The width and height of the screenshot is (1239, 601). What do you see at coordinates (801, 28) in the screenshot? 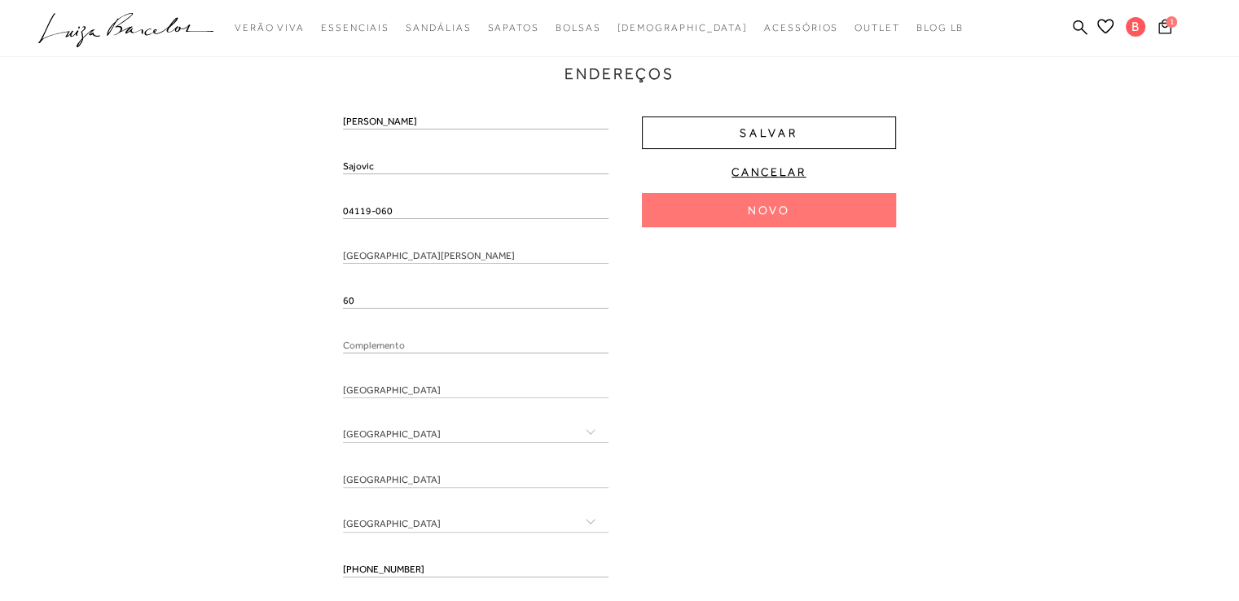
I see `span: Acessórios` at bounding box center [801, 28].